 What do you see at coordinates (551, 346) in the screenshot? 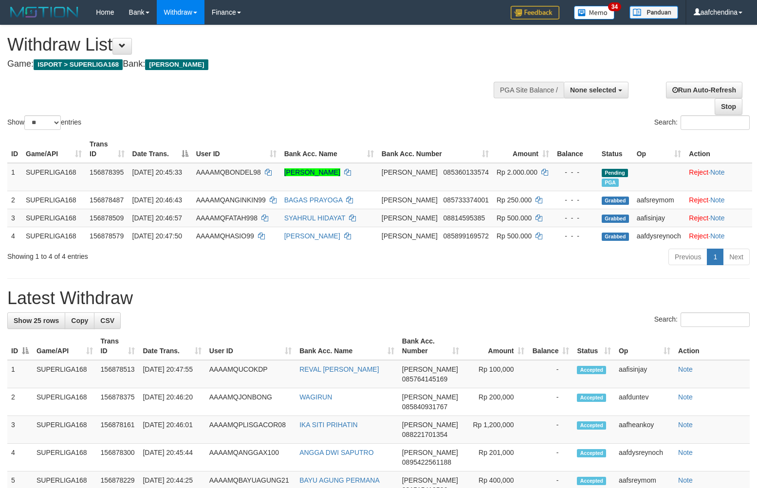
I see `th: Balance: activate to sort column ascending` at bounding box center [551, 346].